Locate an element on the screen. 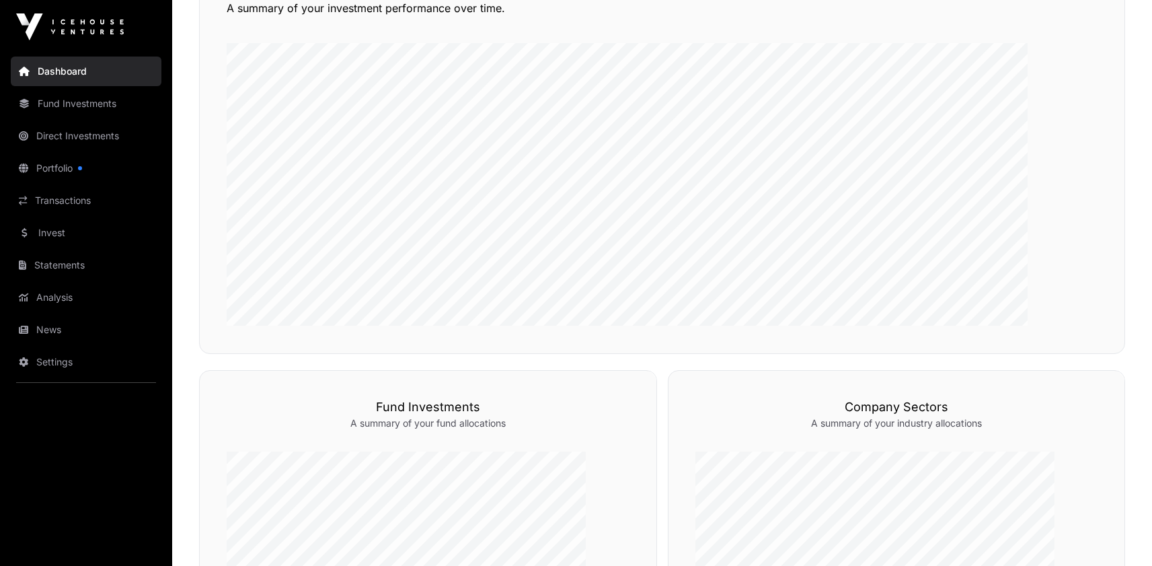 The image size is (1152, 566). a: Transactions is located at coordinates (86, 200).